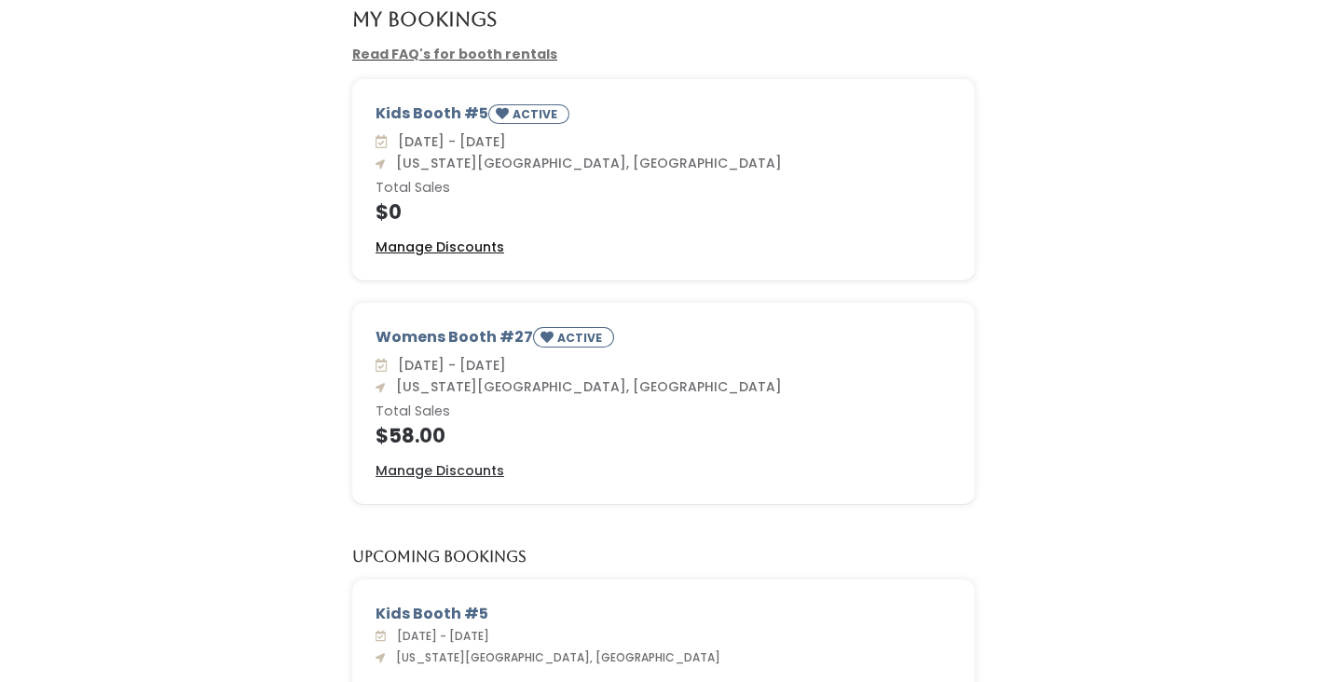 Image resolution: width=1327 pixels, height=682 pixels. What do you see at coordinates (424, 19) in the screenshot?
I see `h4: My Bookings` at bounding box center [424, 19].